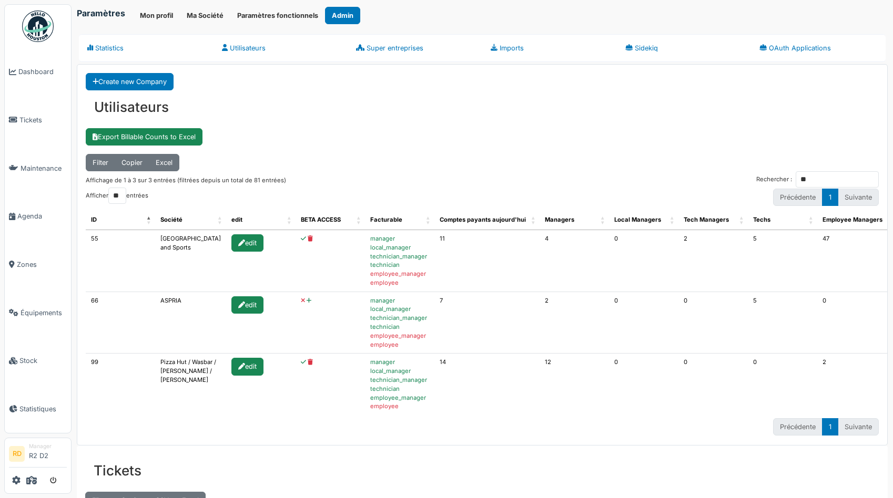  What do you see at coordinates (44, 313) in the screenshot?
I see `span: Équipements` at bounding box center [44, 313].